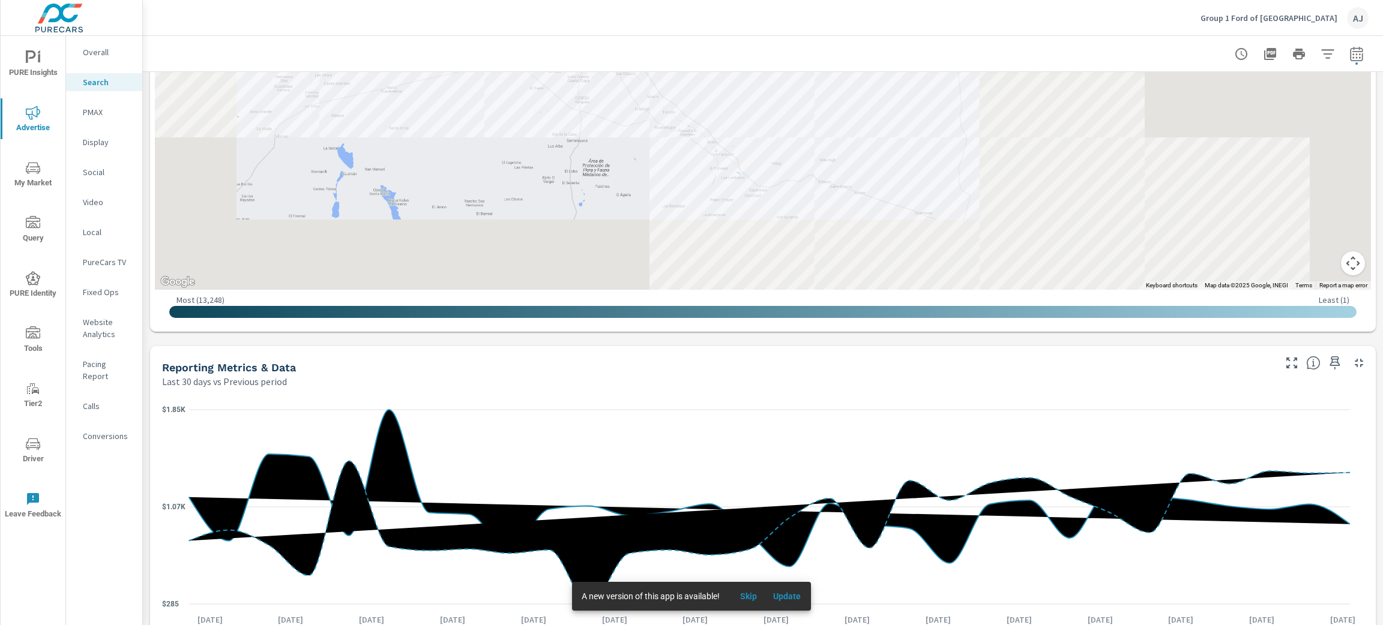 The height and width of the screenshot is (625, 1383). Describe the element at coordinates (107, 232) in the screenshot. I see `p: Local` at that location.